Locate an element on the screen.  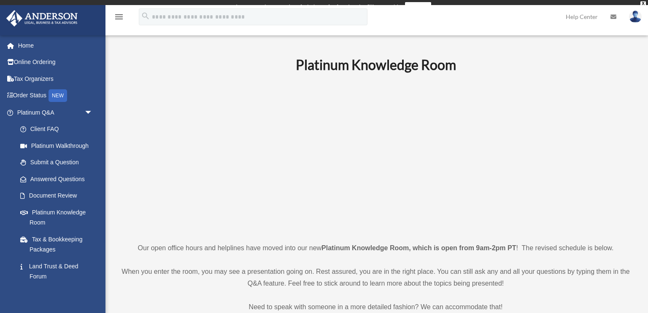
span: arrow_drop_down is located at coordinates (93, 113).